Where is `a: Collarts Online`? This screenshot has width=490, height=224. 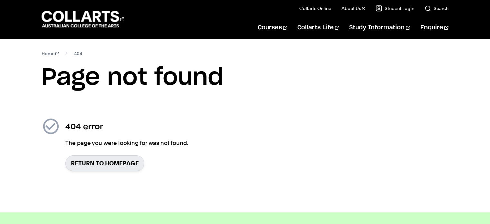 a: Collarts Online is located at coordinates (315, 8).